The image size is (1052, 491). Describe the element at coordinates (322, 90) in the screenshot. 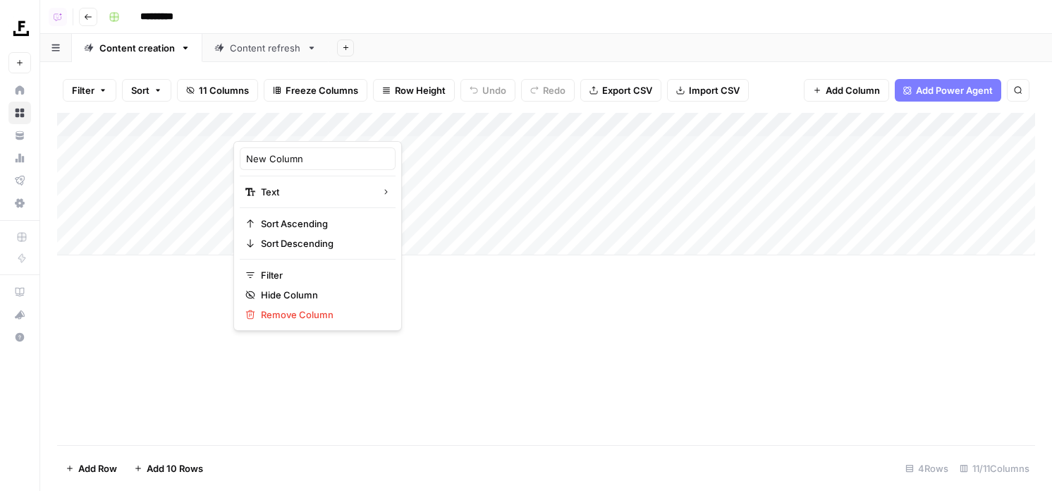

I see `span: Freeze Columns` at that location.